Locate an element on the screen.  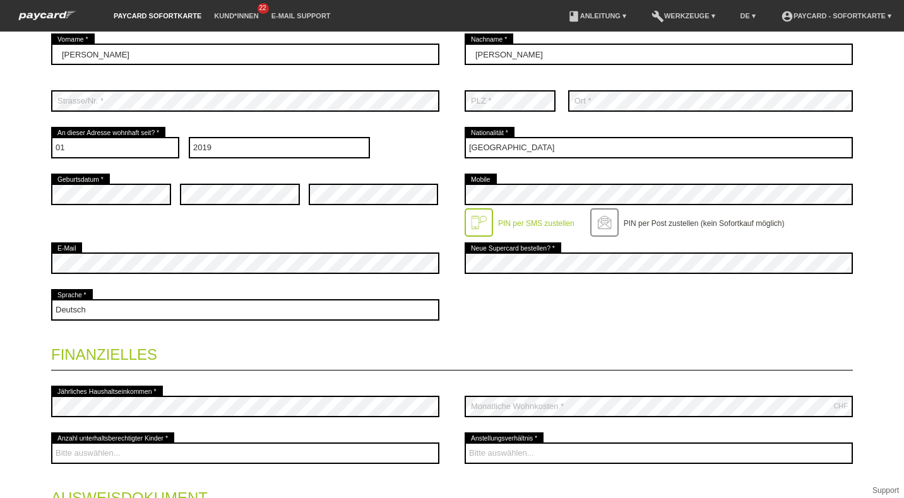
i: book is located at coordinates (574, 16).